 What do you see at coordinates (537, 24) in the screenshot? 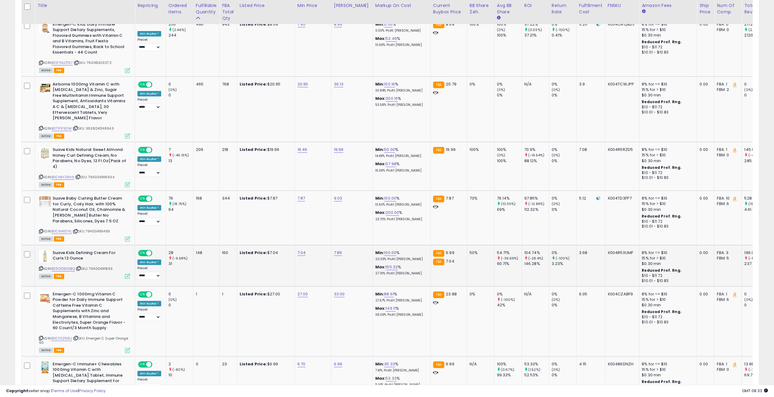
I see `div: 37.22%` at bounding box center [537, 24].